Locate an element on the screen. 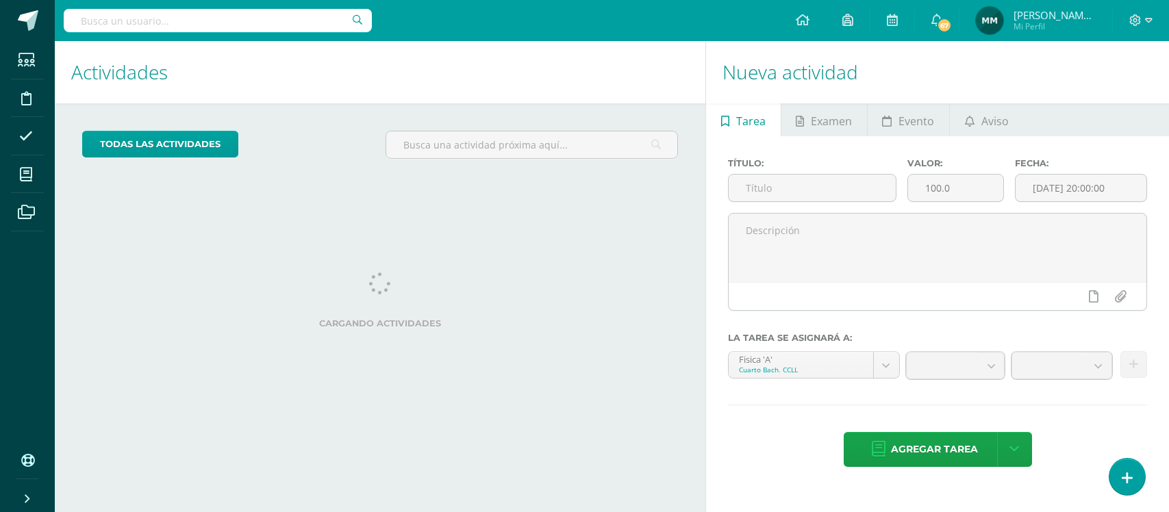 This screenshot has width=1169, height=512. input: Busca una actividad próxima aquí... is located at coordinates (532, 145).